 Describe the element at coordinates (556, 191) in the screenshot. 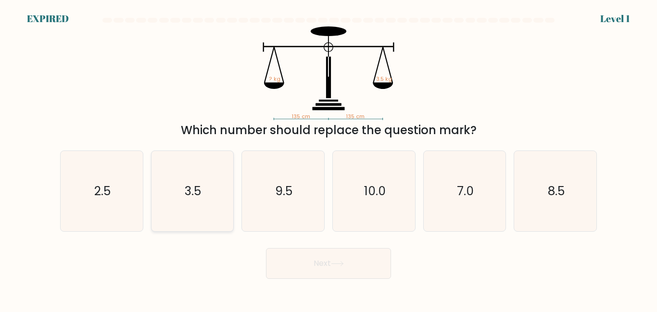

I see `text: 8.5` at that location.